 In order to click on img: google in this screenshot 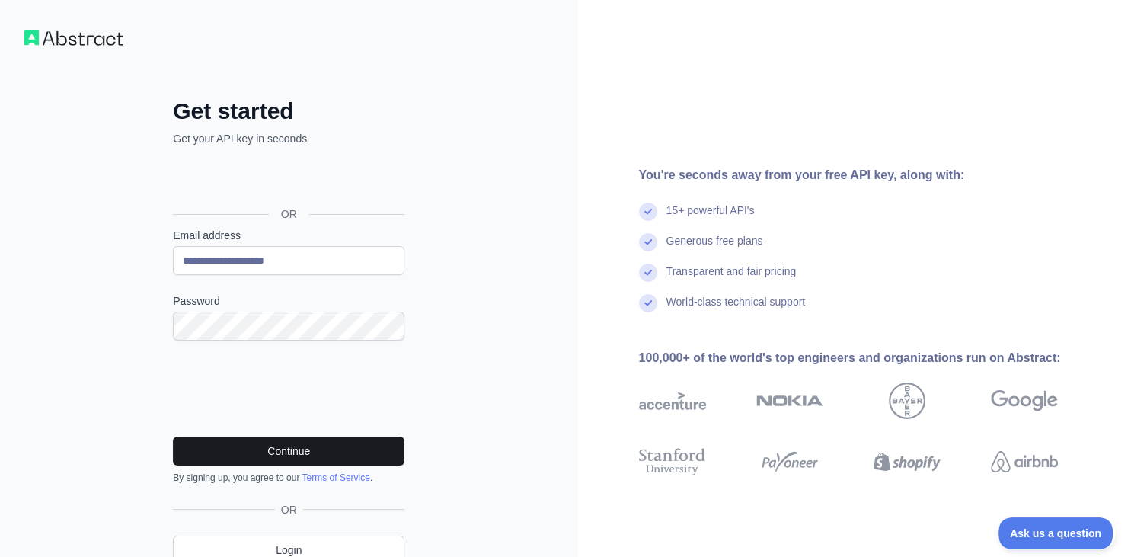, I will do `click(1025, 401)`.